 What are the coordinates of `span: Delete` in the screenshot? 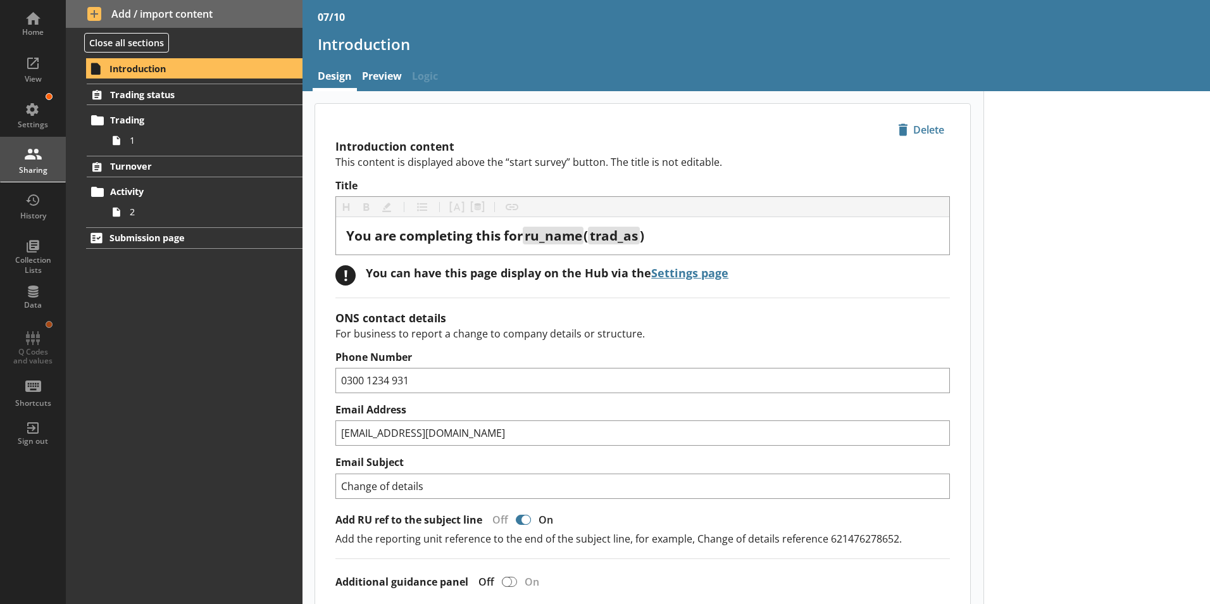 It's located at (921, 130).